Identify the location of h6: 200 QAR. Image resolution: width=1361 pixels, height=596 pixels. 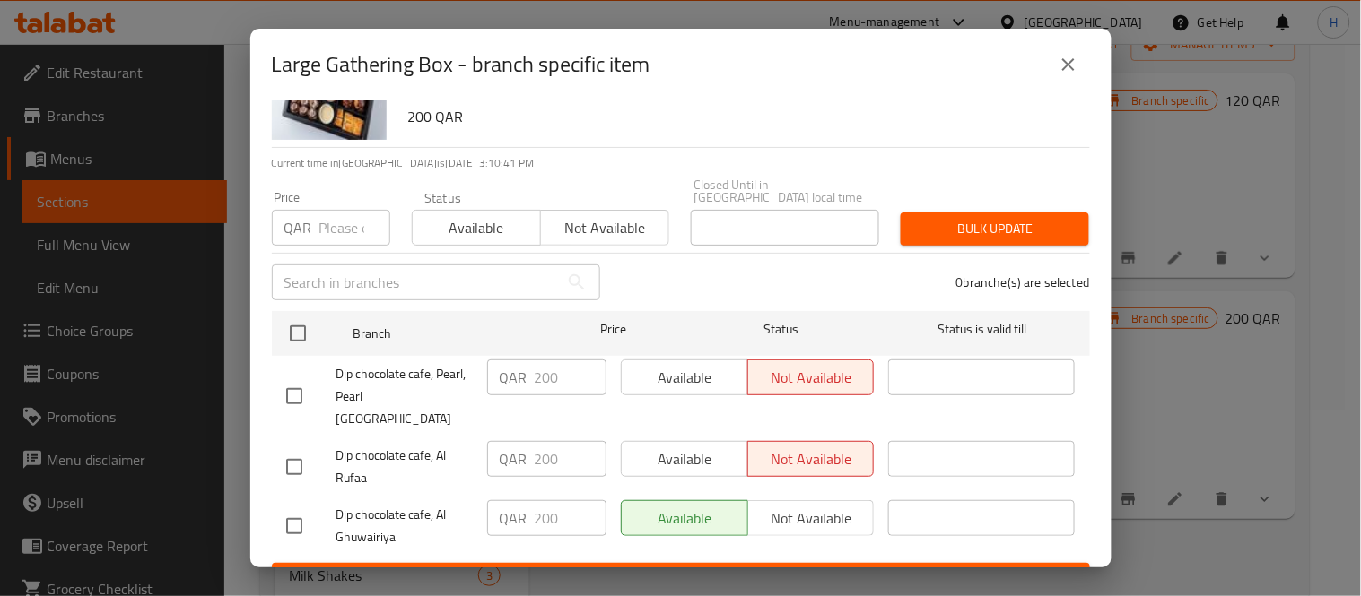
(742, 117).